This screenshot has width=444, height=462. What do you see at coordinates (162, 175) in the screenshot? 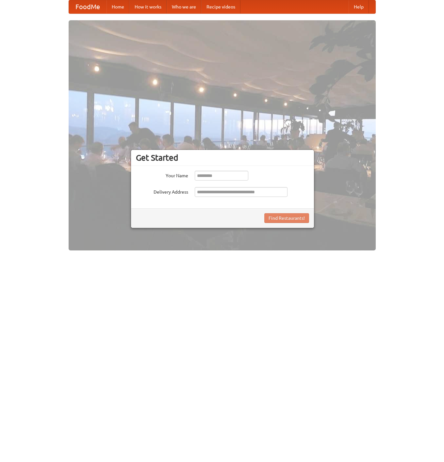
I see `label: Your Name` at bounding box center [162, 175].